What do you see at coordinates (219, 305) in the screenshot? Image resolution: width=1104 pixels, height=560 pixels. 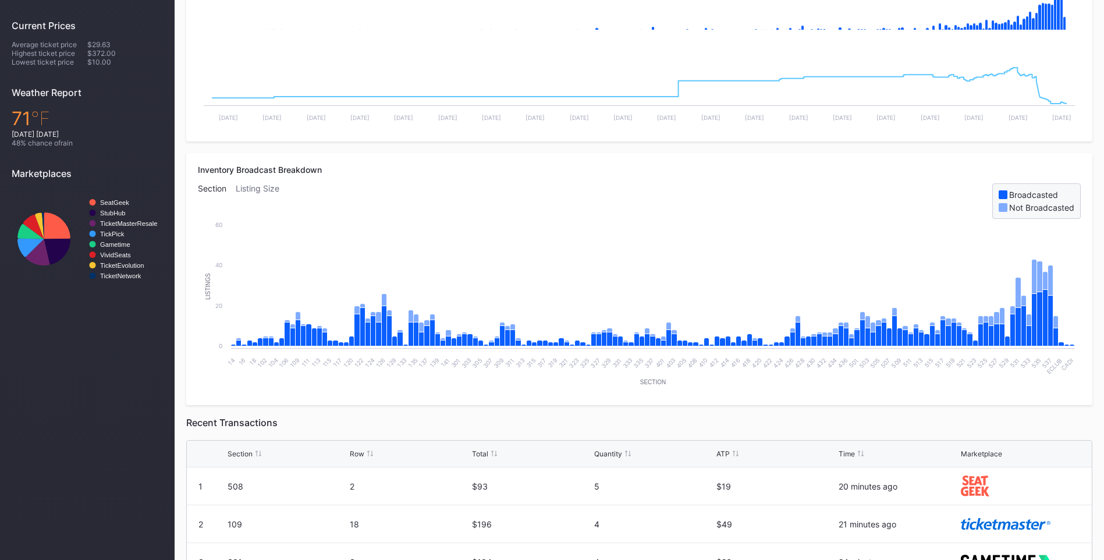 I see `text: 20` at bounding box center [219, 305].